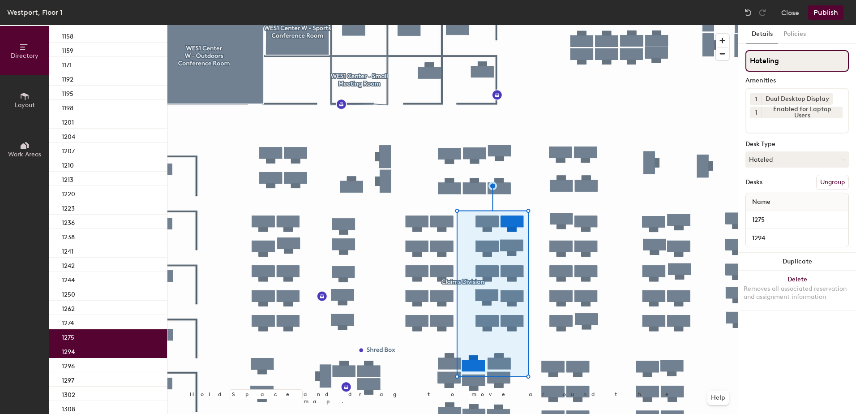 This screenshot has width=856, height=414. Describe the element at coordinates (68, 92) in the screenshot. I see `p: 1195` at that location.